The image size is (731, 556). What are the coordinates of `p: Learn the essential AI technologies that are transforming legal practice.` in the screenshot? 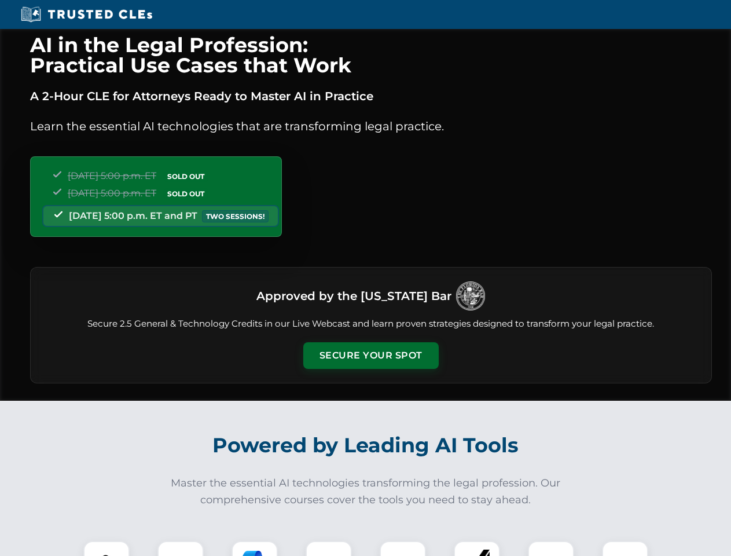 It's located at (371, 126).